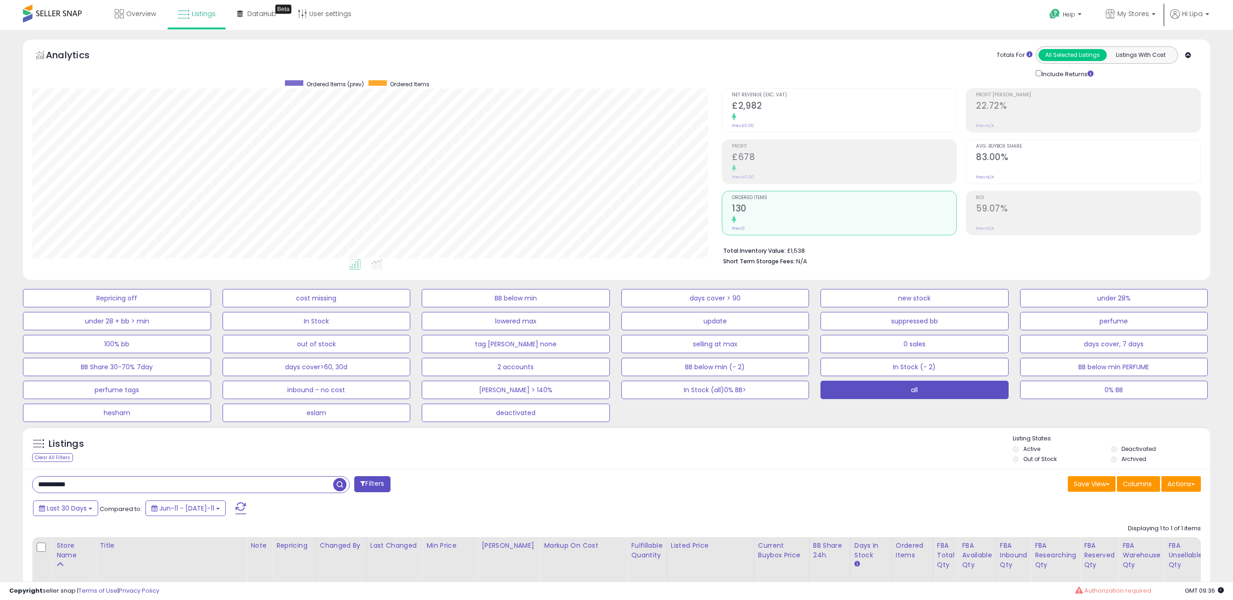 The image size is (1233, 600). I want to click on button: days cover > 90, so click(715, 298).